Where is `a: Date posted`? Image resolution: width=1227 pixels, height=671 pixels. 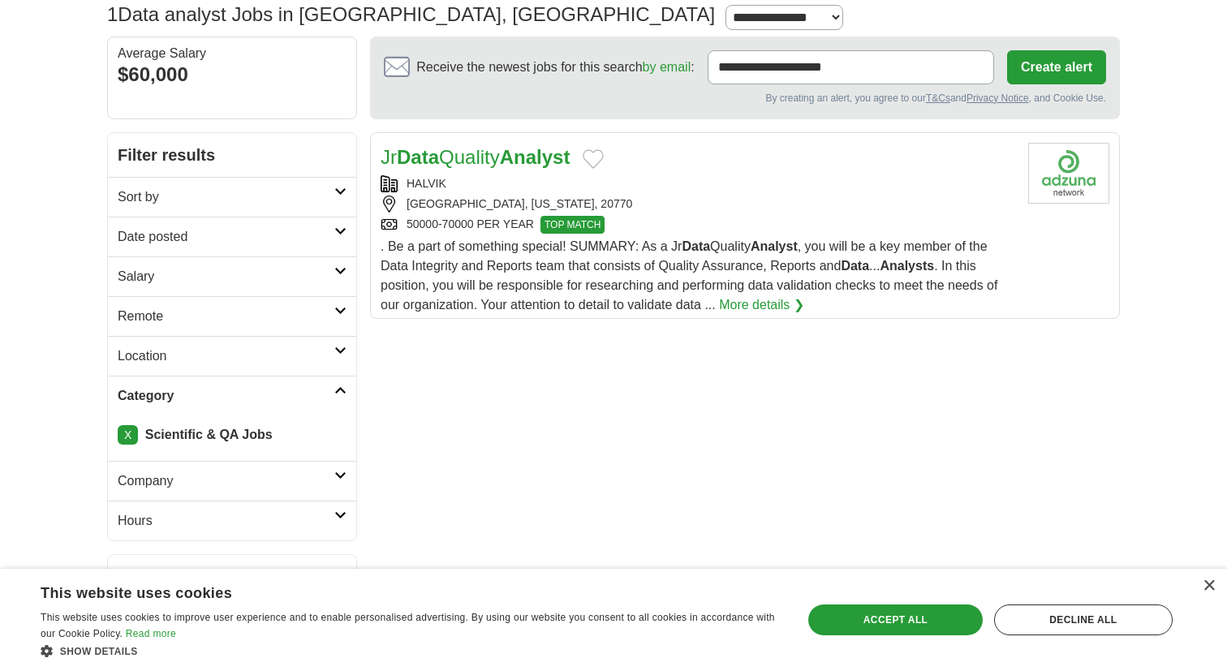 a: Date posted is located at coordinates (232, 236).